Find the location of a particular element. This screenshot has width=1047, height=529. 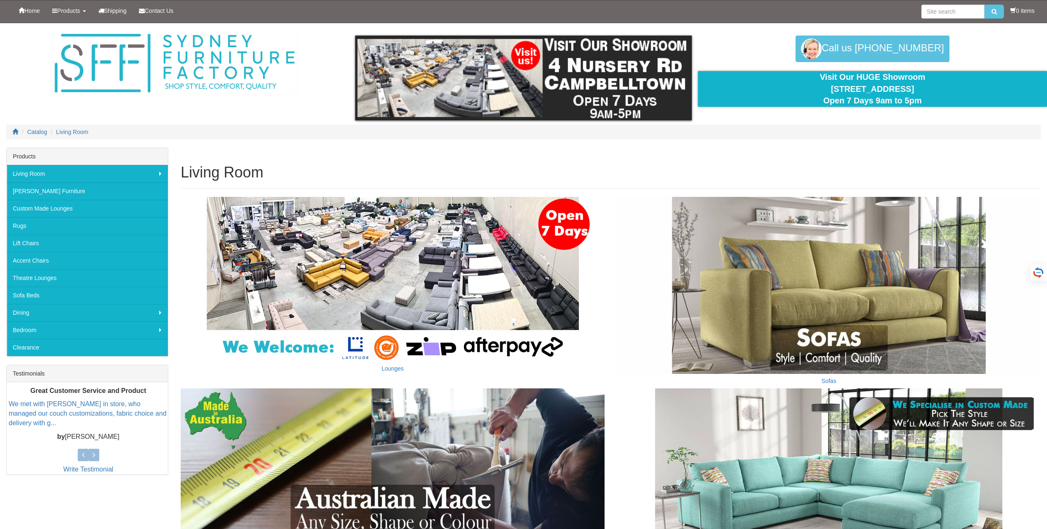

a: Lounges is located at coordinates (393, 368).